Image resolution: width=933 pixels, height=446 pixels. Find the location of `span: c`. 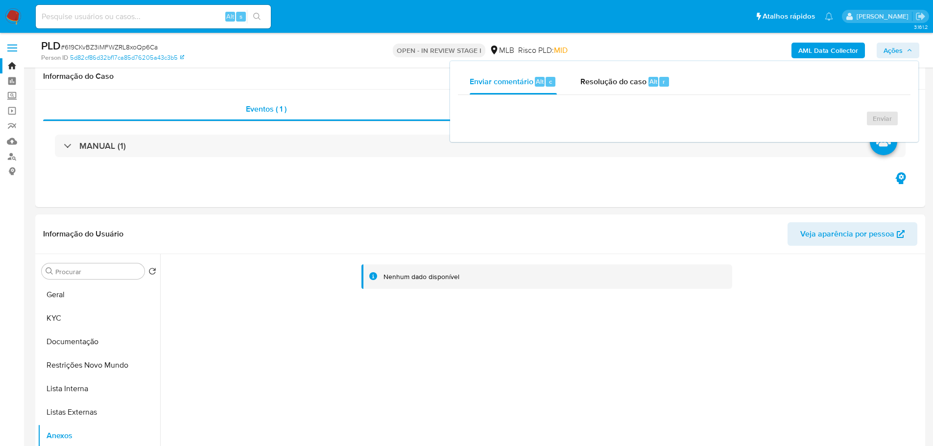

span: c is located at coordinates (551, 81).